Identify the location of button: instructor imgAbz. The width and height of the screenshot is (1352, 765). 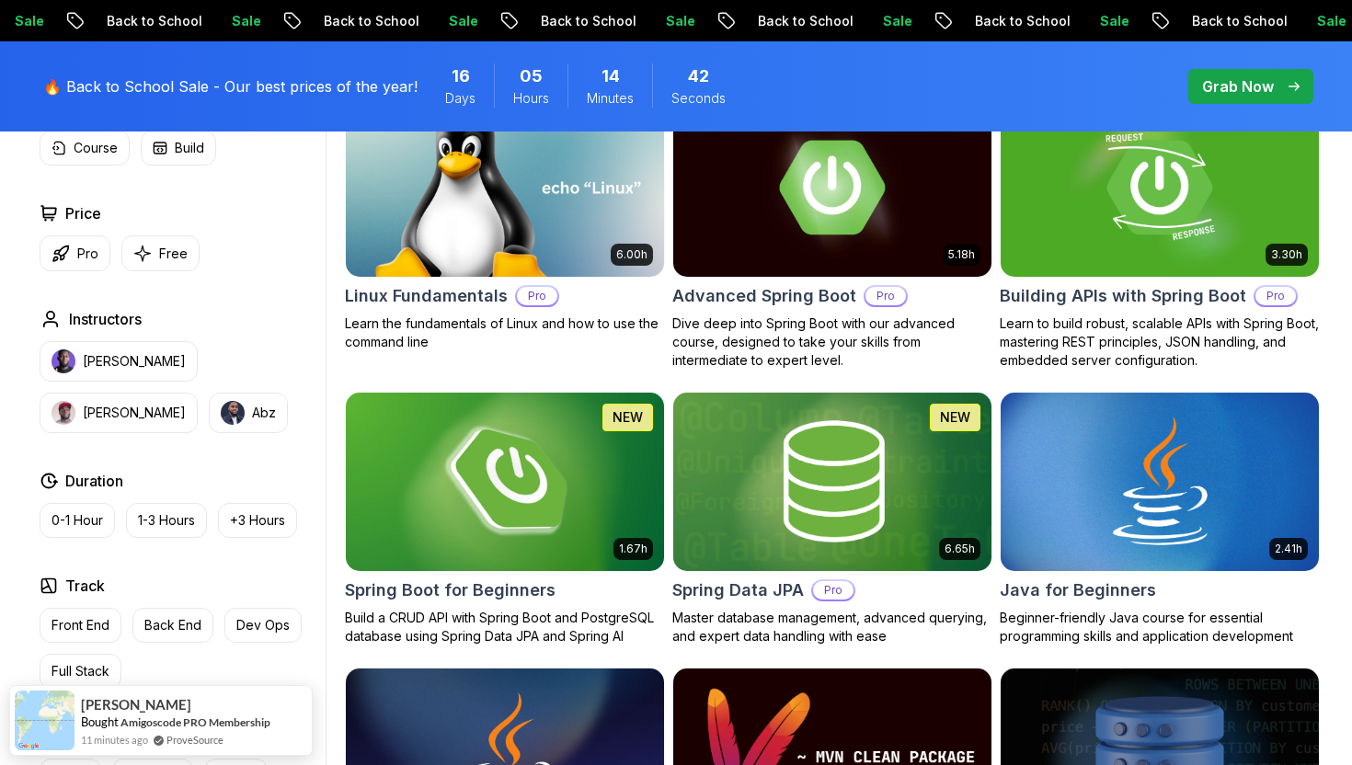
(248, 413).